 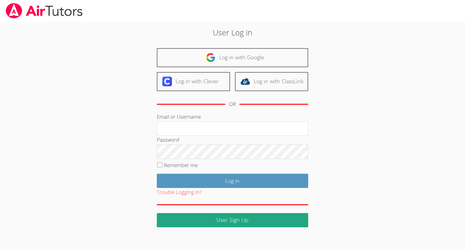 I want to click on label: Email or Username, so click(x=179, y=117).